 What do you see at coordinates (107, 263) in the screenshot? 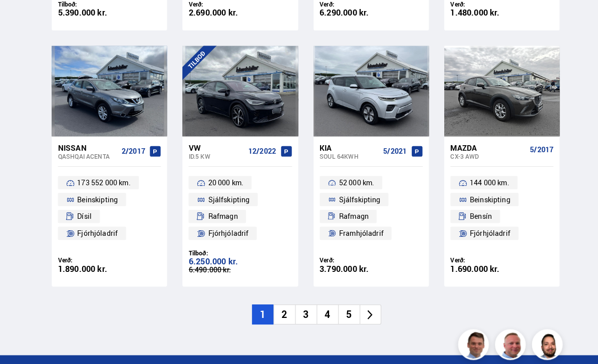
I see `div: 1.890.000 kr.` at bounding box center [107, 263].